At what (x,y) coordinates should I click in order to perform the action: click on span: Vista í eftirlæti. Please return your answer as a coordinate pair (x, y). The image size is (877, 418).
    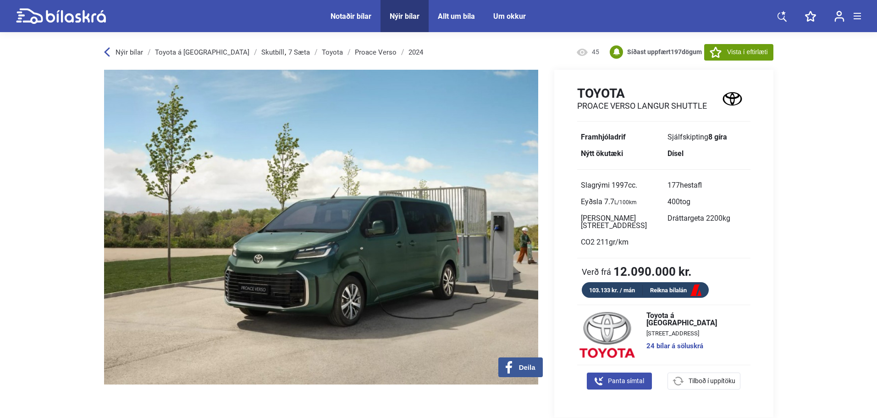
    Looking at the image, I should click on (748, 52).